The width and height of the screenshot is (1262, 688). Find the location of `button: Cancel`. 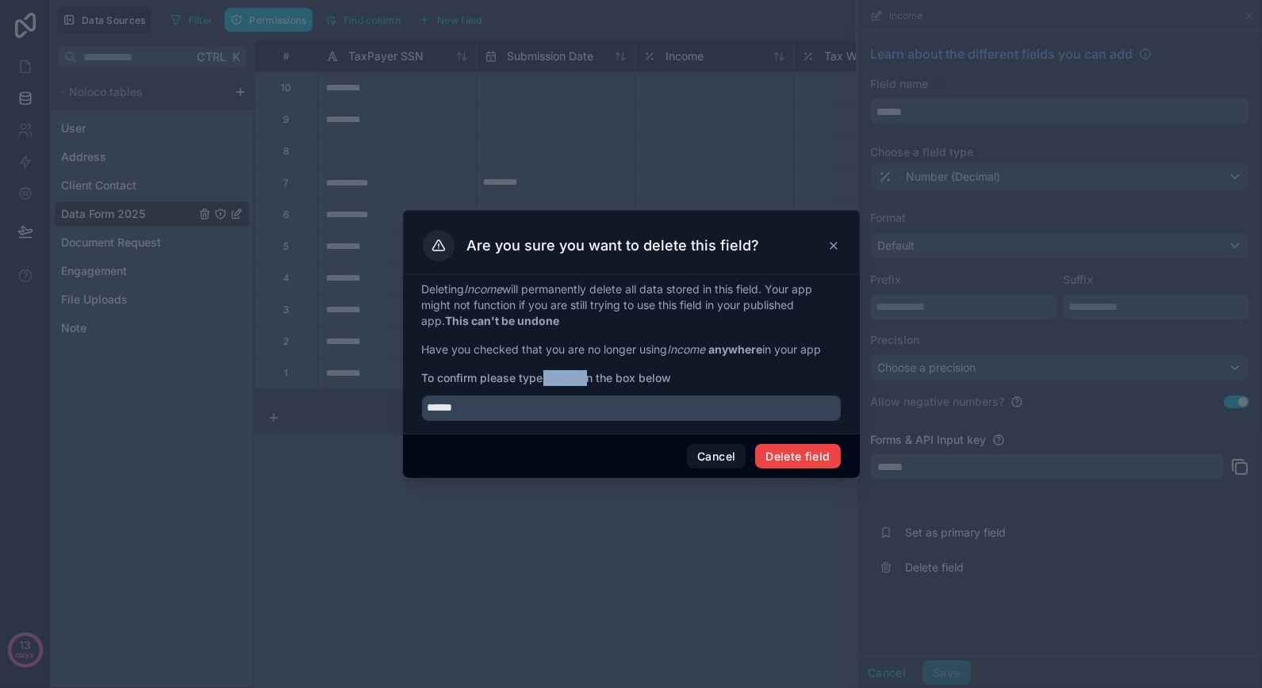

button: Cancel is located at coordinates (716, 457).